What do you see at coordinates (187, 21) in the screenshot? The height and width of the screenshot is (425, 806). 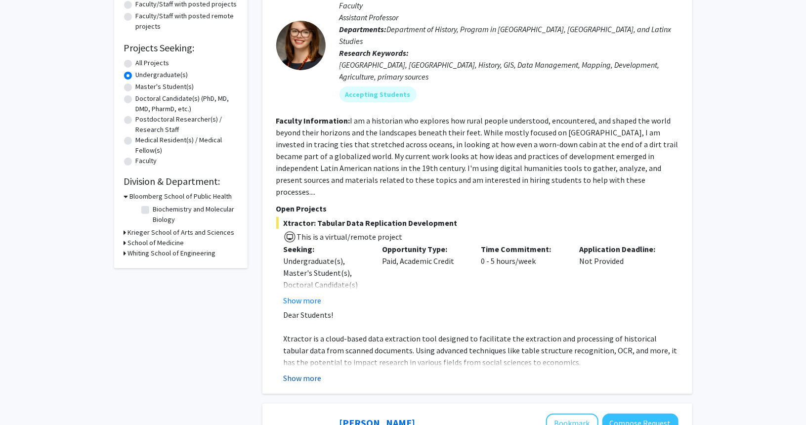 I see `label: Faculty/Staff with posted remote projects` at bounding box center [187, 21].